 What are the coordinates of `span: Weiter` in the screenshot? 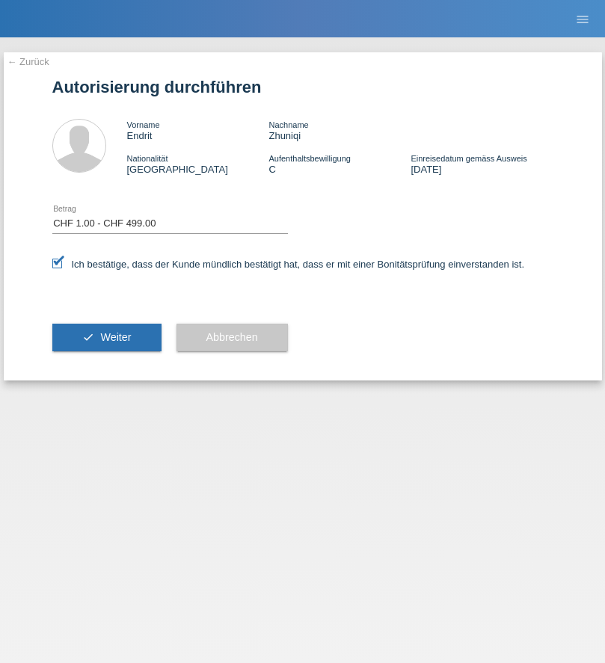 It's located at (115, 337).